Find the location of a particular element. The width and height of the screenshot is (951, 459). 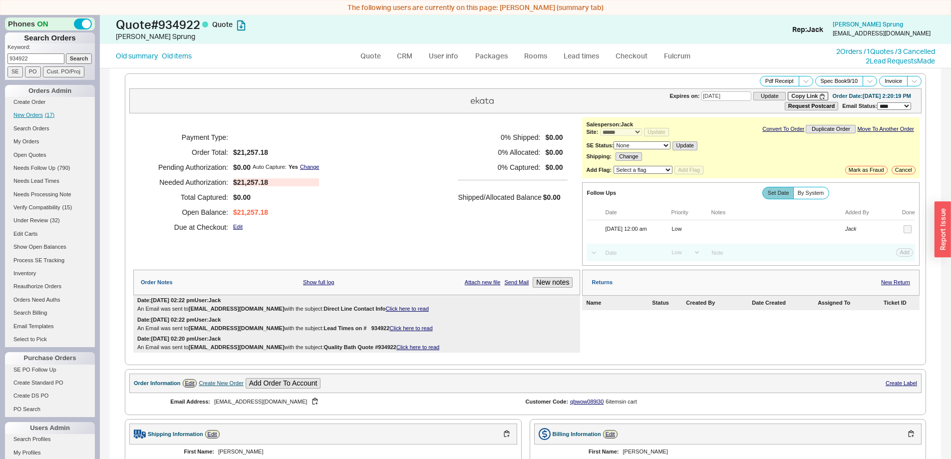

a: Inventory is located at coordinates (50, 273).